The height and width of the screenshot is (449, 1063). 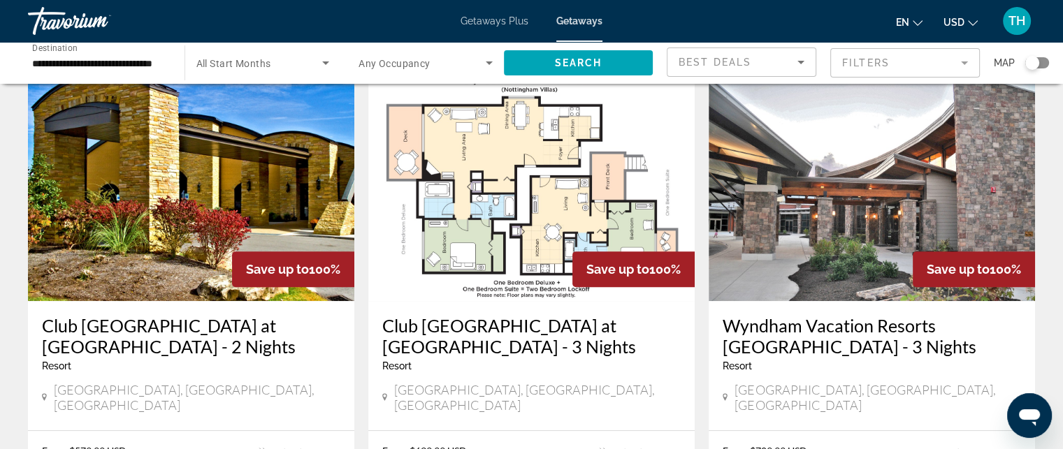 What do you see at coordinates (742, 62) in the screenshot?
I see `mat-select: Sort by` at bounding box center [742, 62].